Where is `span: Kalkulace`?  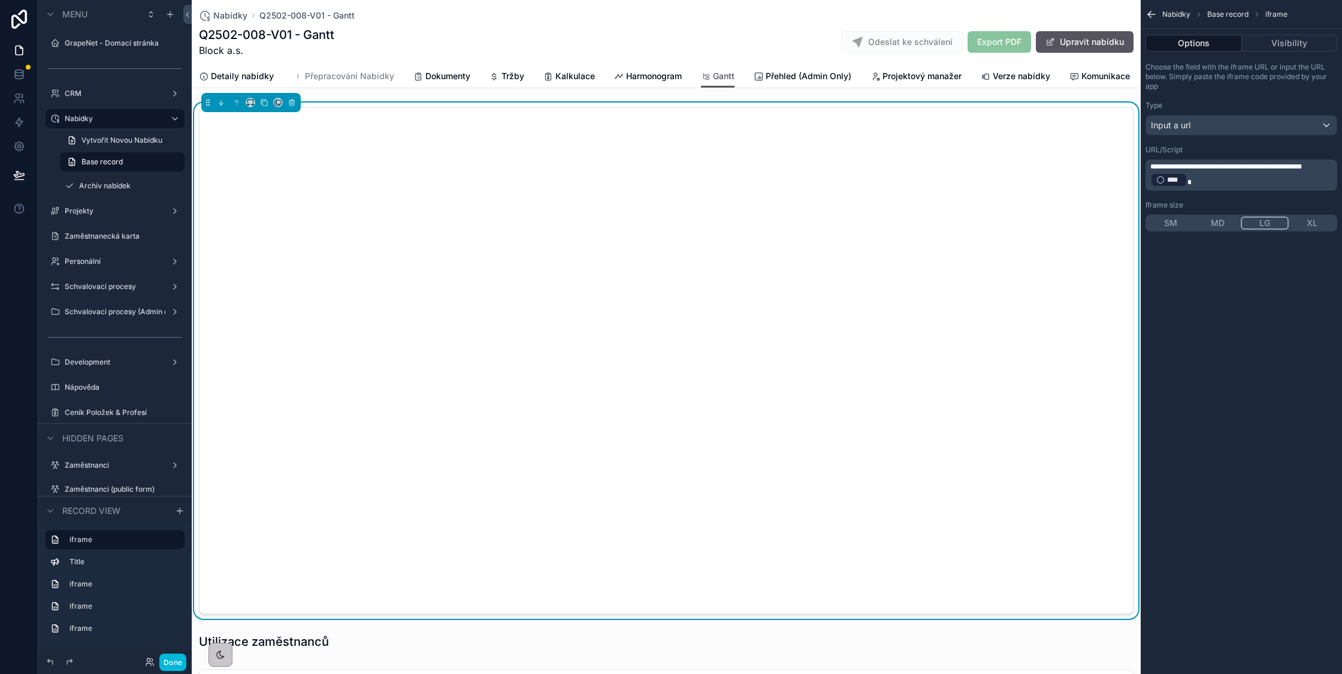
span: Kalkulace is located at coordinates (575, 76).